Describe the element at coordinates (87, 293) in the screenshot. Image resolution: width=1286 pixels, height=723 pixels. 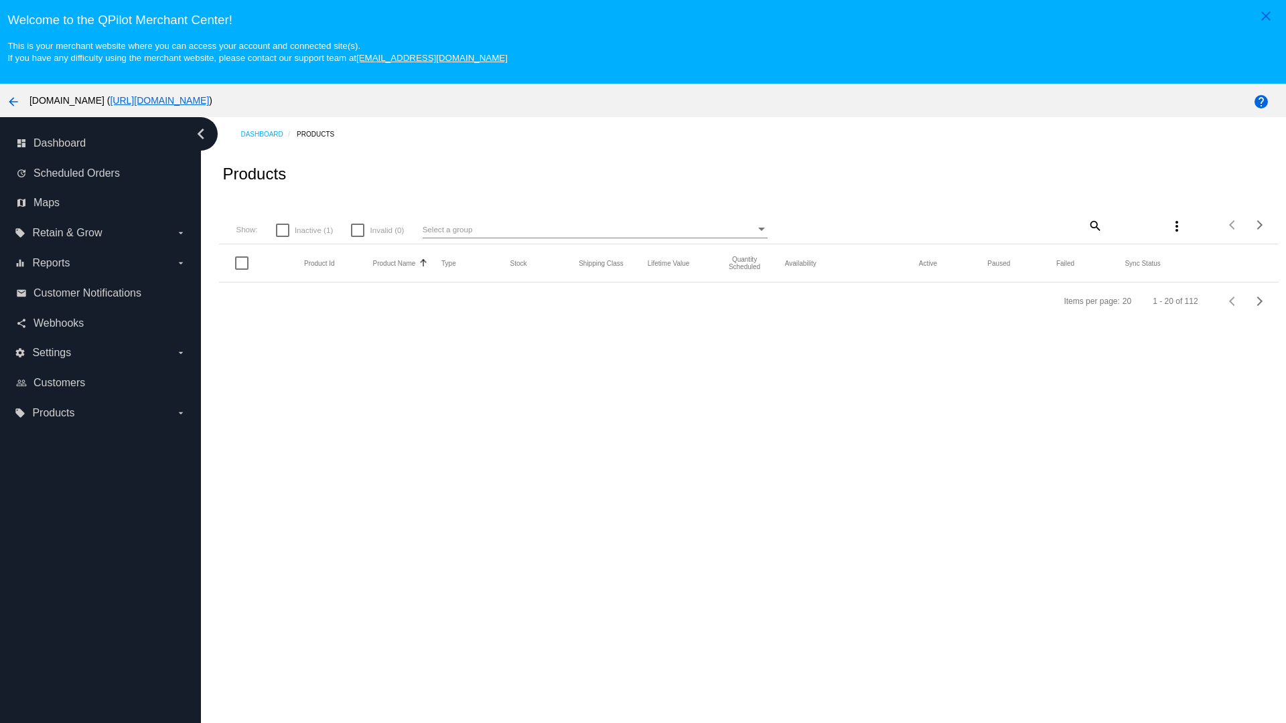
I see `span: Customer Notifications` at that location.